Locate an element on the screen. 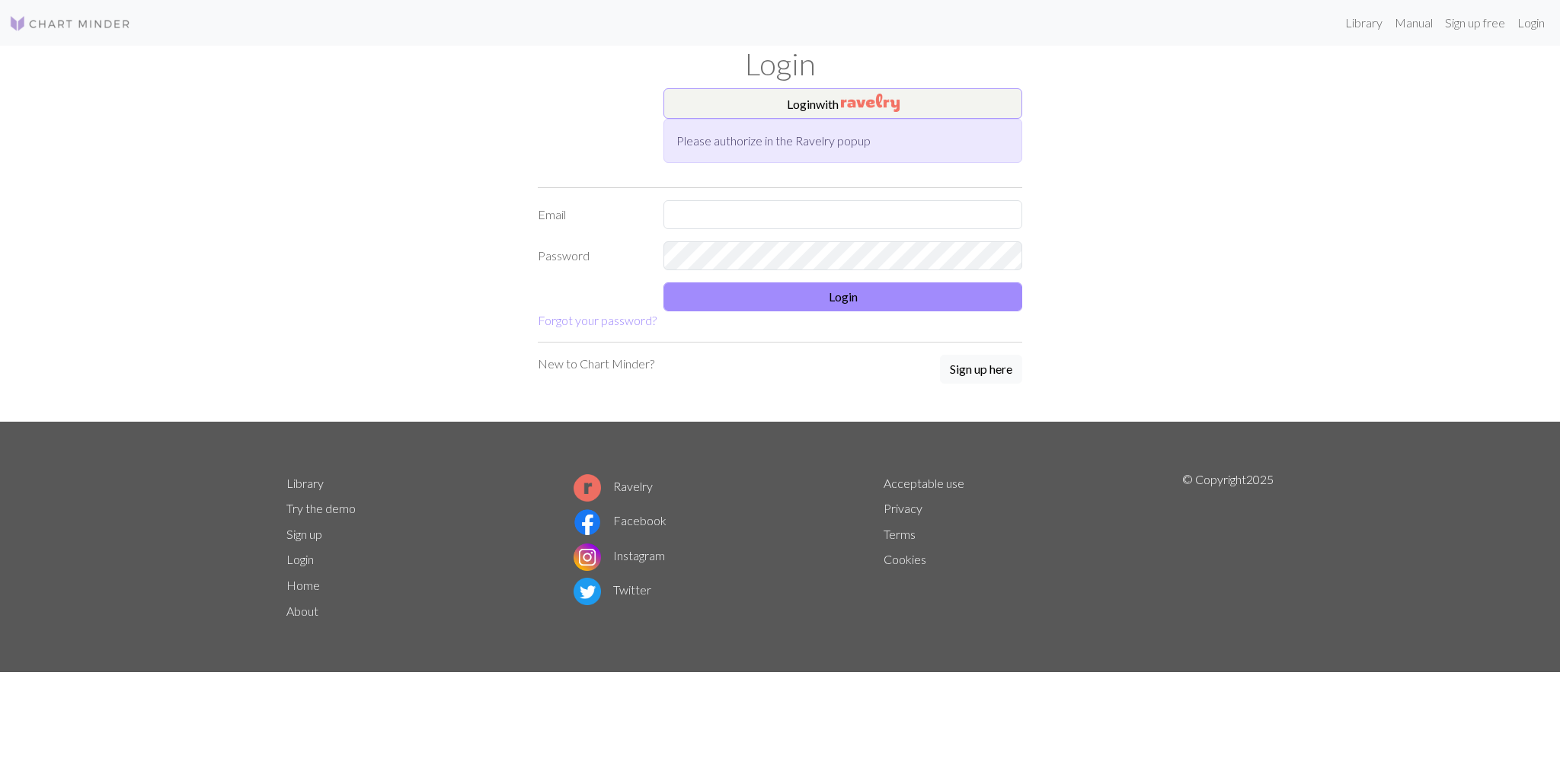  p: © Copyright 2025 is located at coordinates (1229, 548).